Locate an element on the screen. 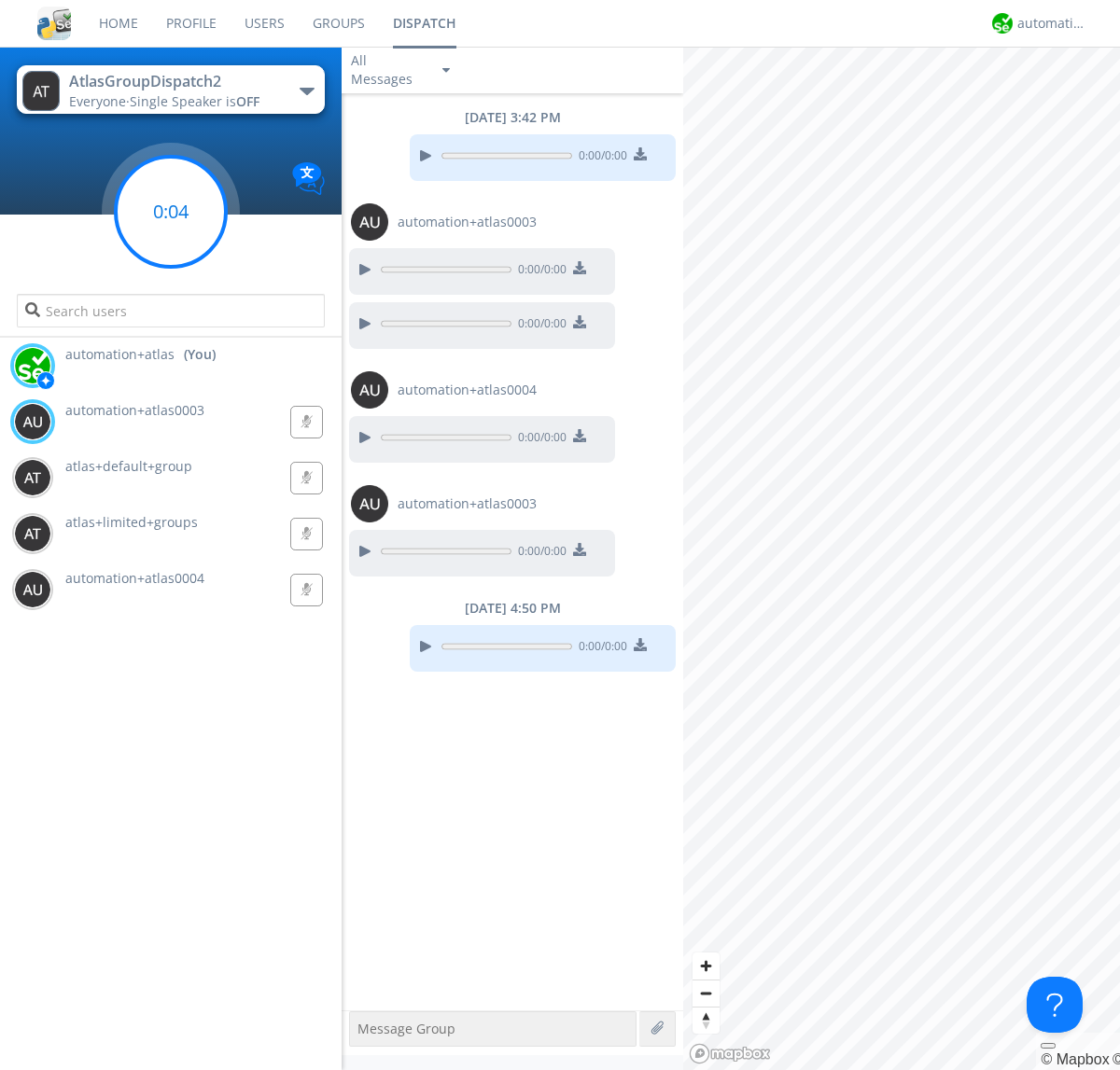 The image size is (1120, 1070). img: caret-down-sm.svg is located at coordinates (446, 70).